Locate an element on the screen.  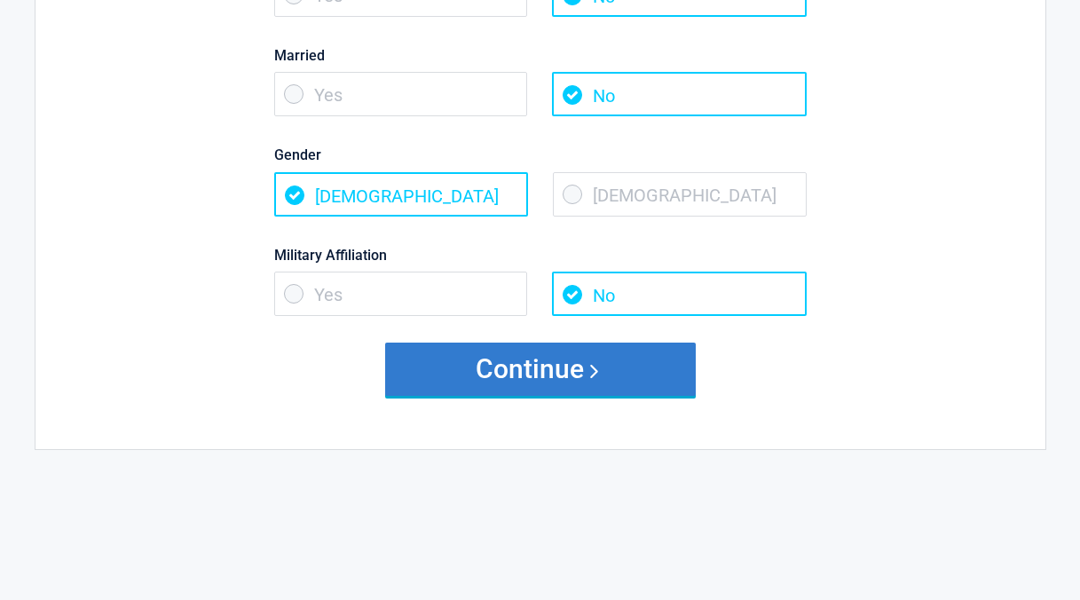
label: Gender is located at coordinates (541, 154).